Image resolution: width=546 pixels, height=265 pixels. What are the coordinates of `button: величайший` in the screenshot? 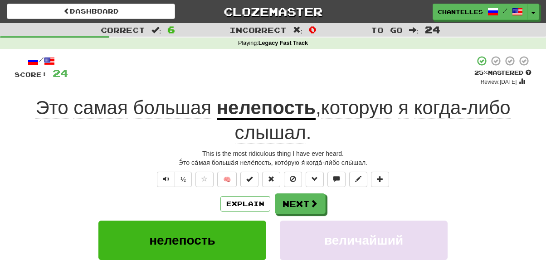 It's located at (364, 240).